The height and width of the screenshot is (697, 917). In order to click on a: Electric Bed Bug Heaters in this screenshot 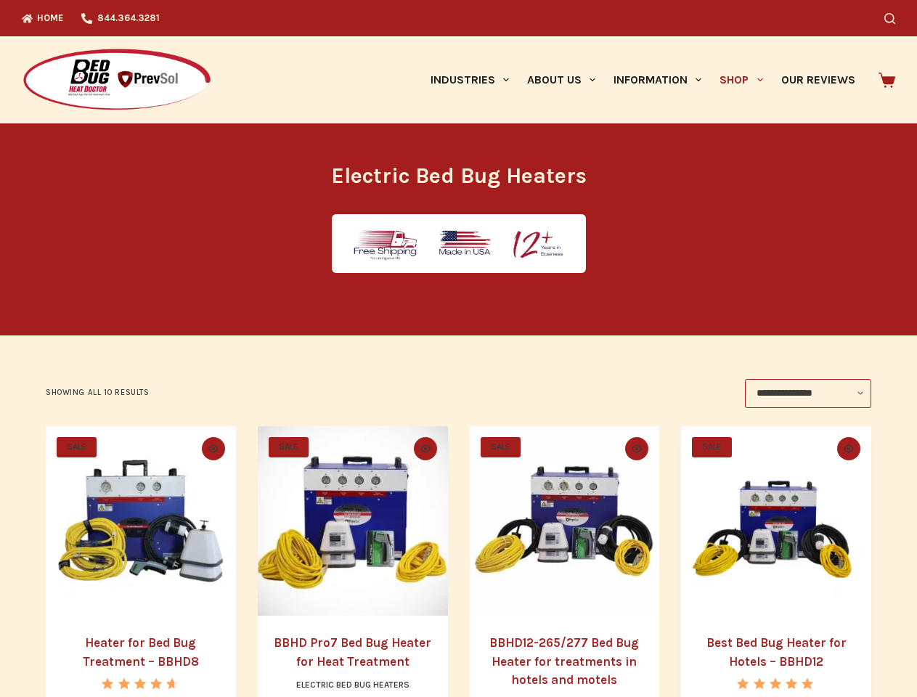, I will do `click(353, 685)`.